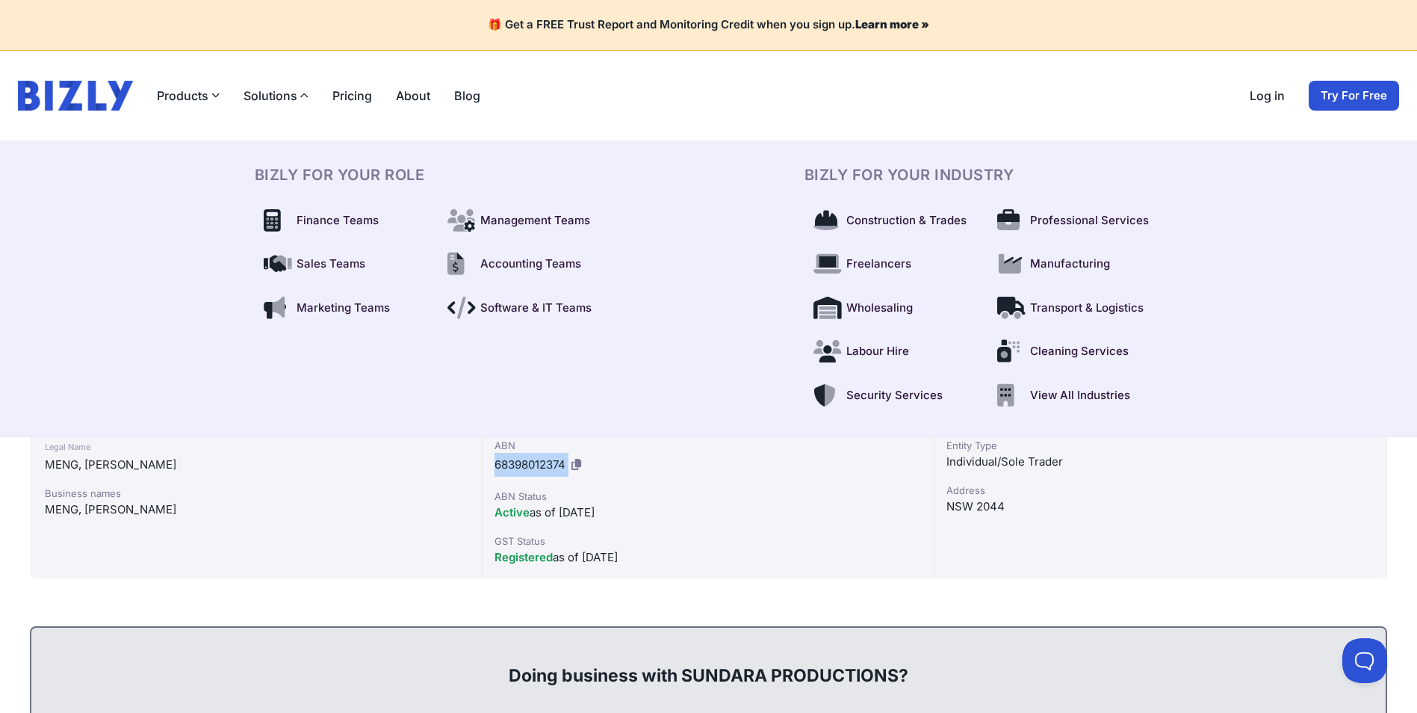  I want to click on a: Finance Teams, so click(342, 220).